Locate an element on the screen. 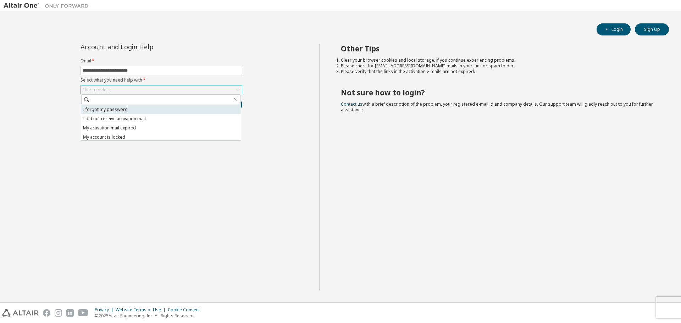 Image resolution: width=681 pixels, height=323 pixels. button: Login is located at coordinates (614, 29).